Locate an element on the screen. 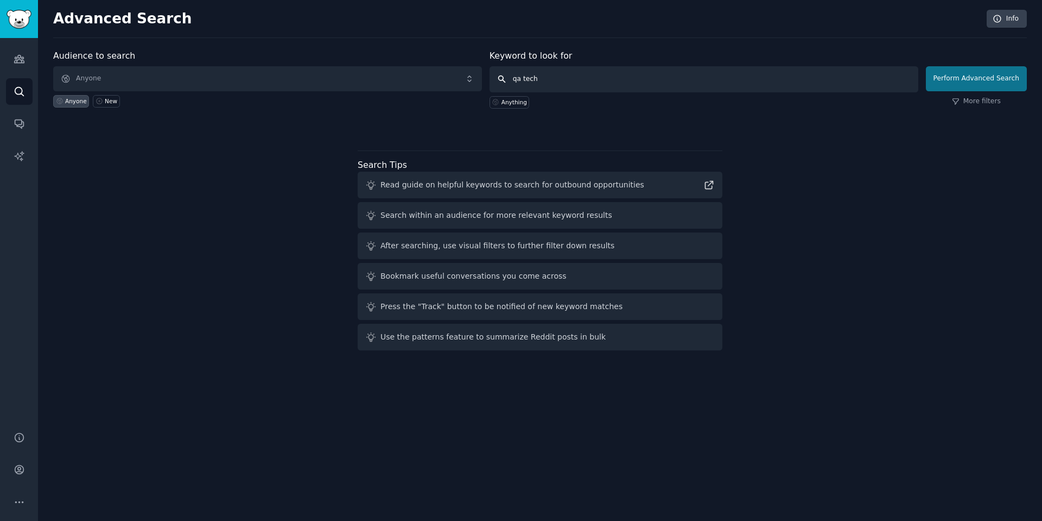  span: Anyone is located at coordinates (268, 79).